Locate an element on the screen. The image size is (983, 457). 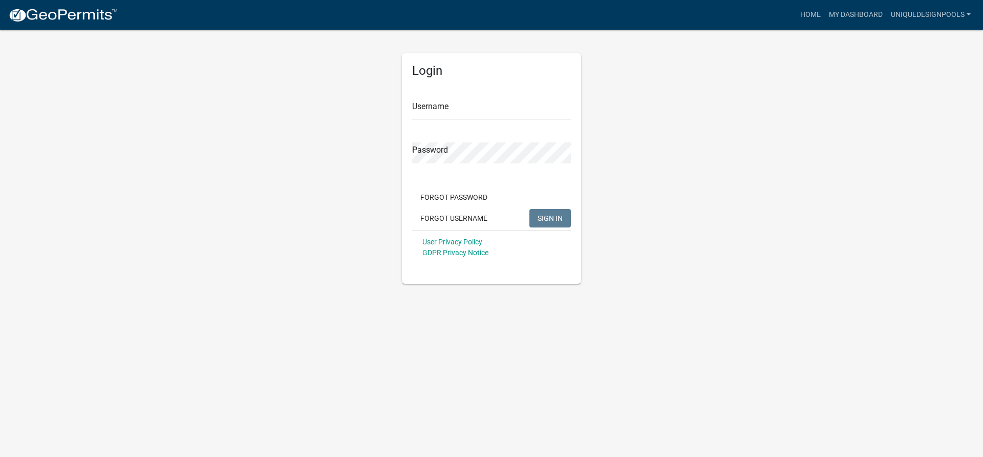
a: User Privacy Policy is located at coordinates (452, 242).